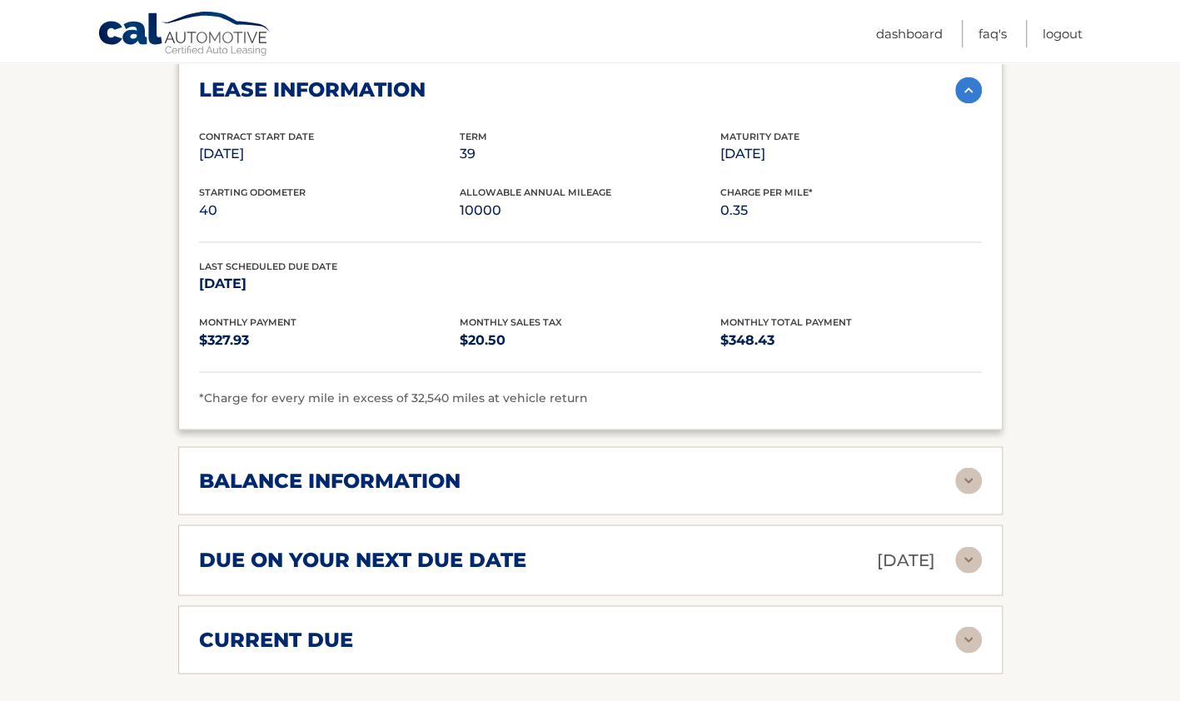 Image resolution: width=1180 pixels, height=701 pixels. What do you see at coordinates (993, 33) in the screenshot?
I see `a: FAQ's` at bounding box center [993, 33].